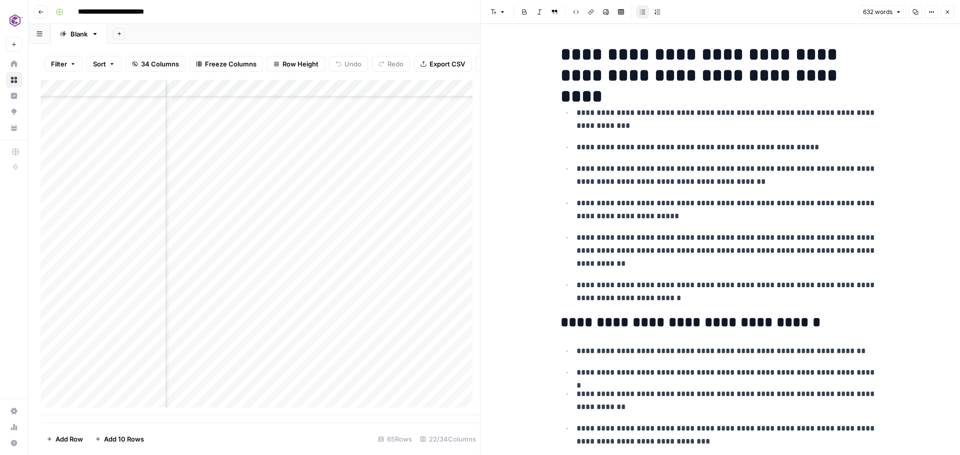 The width and height of the screenshot is (960, 455). Describe the element at coordinates (348, 64) in the screenshot. I see `button: Undo` at that location.